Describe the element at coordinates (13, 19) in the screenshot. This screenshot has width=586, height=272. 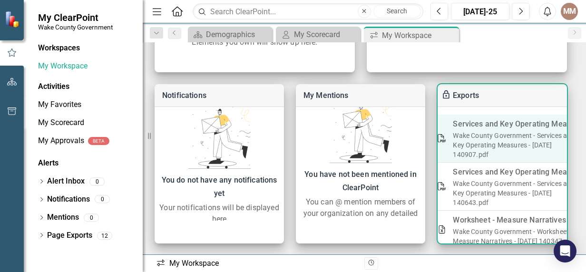
I see `img: ClearPoint Strategy` at that location.